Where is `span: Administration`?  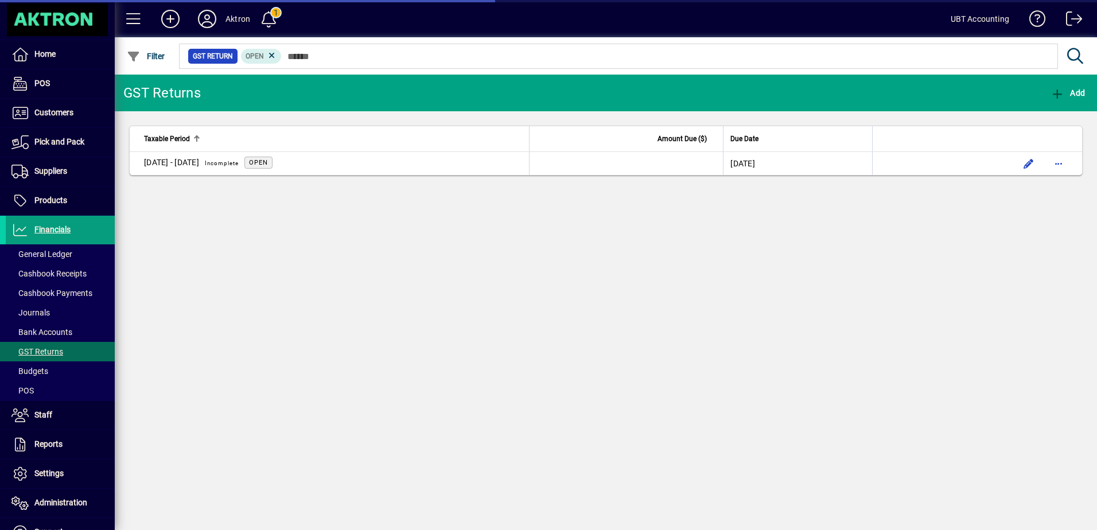 span: Administration is located at coordinates (61, 502).